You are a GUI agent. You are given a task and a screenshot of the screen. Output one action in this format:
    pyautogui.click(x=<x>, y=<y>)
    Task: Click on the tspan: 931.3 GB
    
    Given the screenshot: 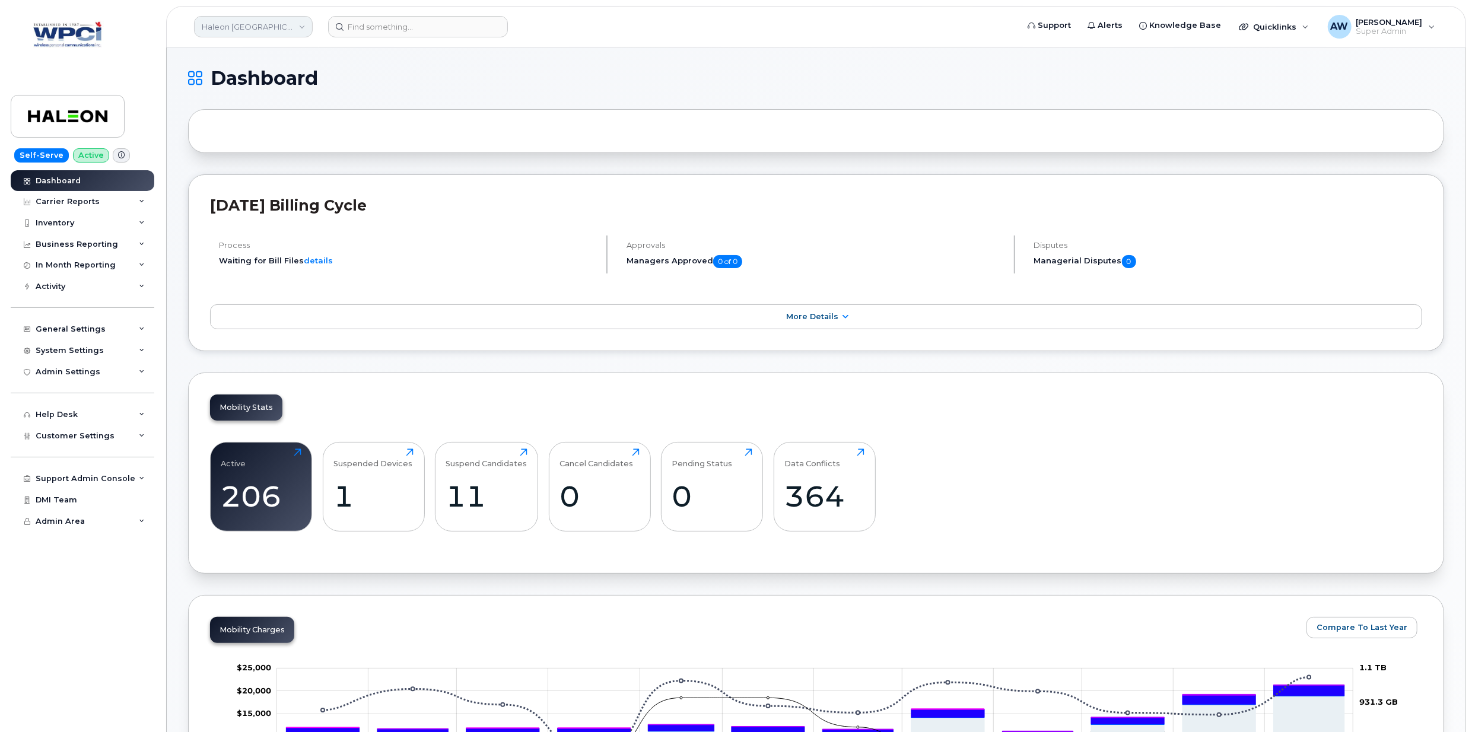 What is the action you would take?
    pyautogui.click(x=1378, y=701)
    